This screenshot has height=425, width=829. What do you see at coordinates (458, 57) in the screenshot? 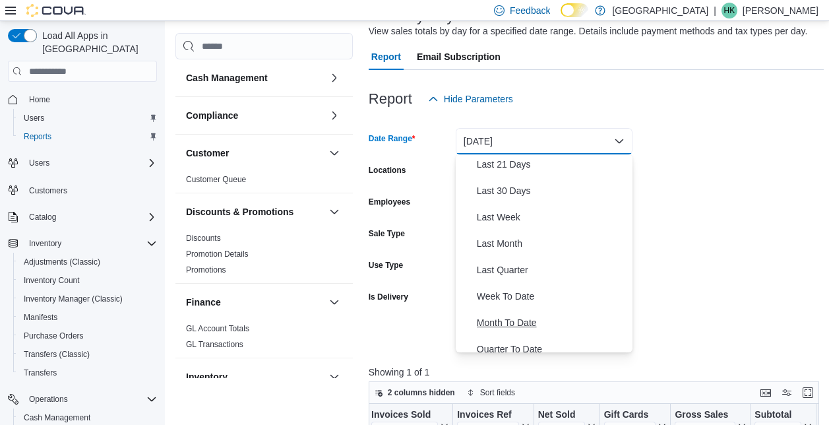
I see `span: Email Subscription` at bounding box center [458, 57].